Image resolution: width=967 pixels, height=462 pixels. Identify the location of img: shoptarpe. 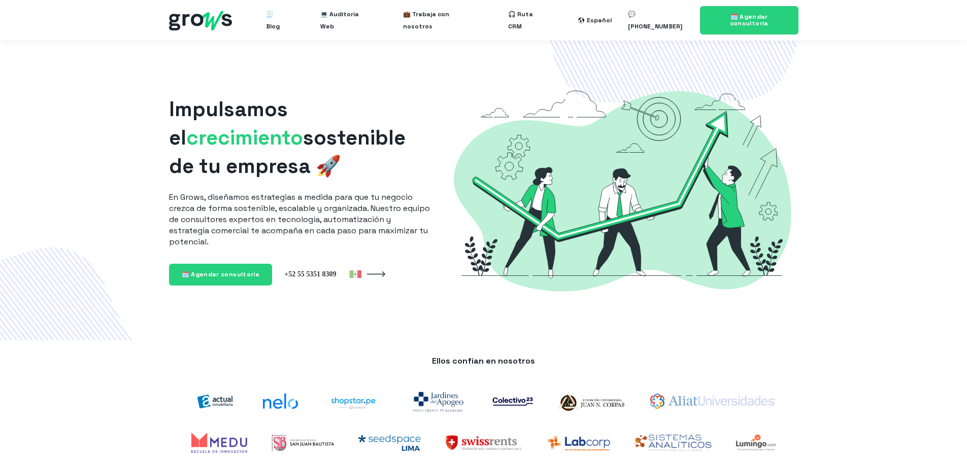
(353, 401).